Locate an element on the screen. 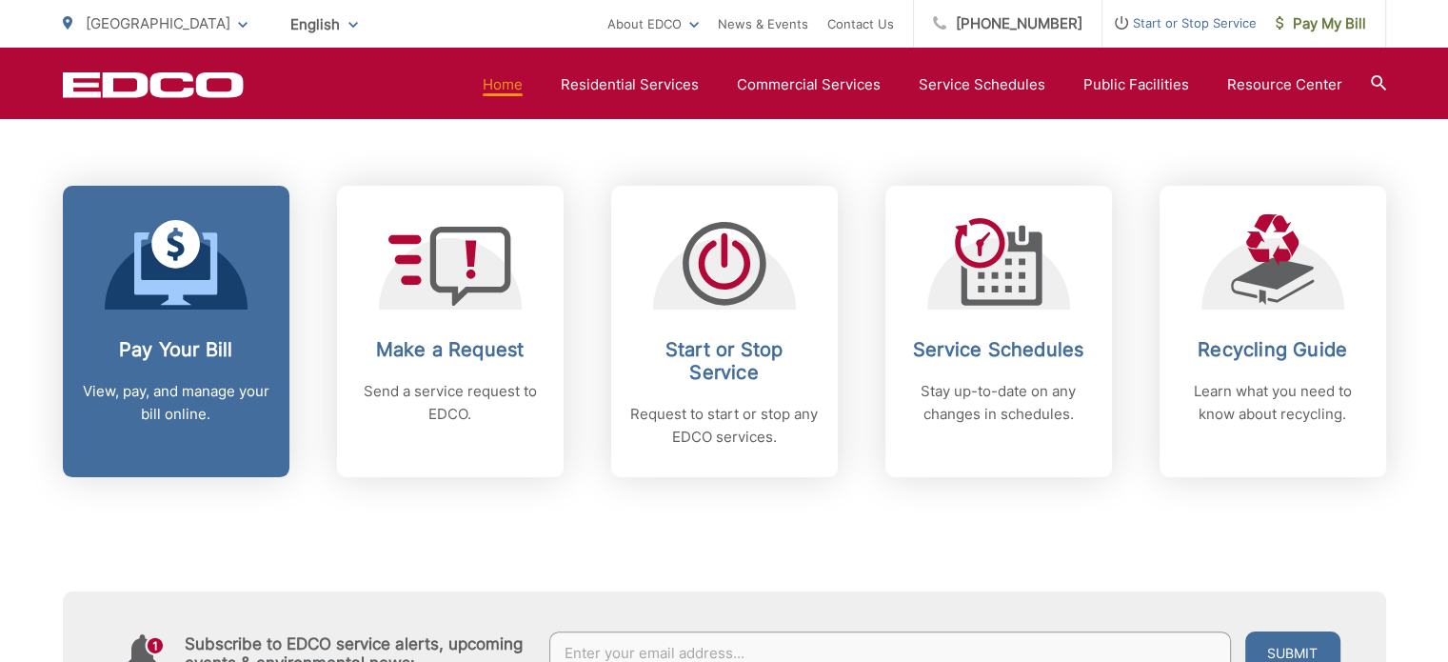 The width and height of the screenshot is (1448, 662). a: Service Schedules Stay up-to-date on any changes in schedules. is located at coordinates (999, 331).